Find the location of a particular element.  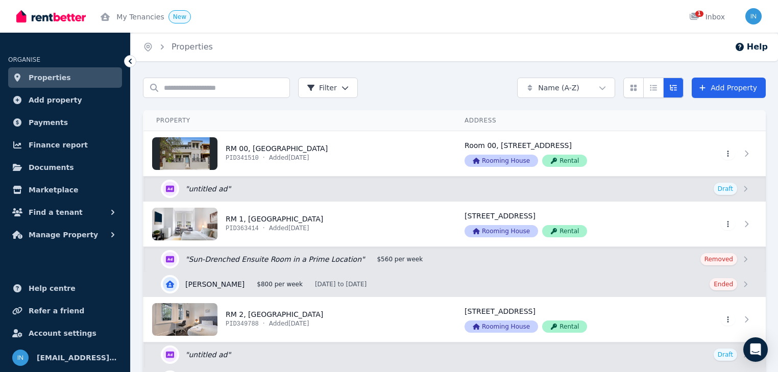

div: Open Intercom Messenger is located at coordinates (755, 350).